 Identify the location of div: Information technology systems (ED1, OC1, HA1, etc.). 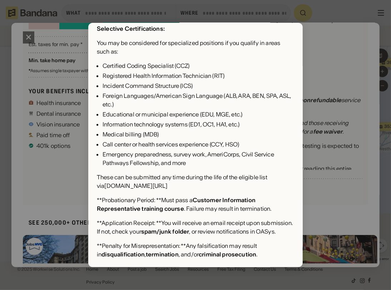
(198, 124).